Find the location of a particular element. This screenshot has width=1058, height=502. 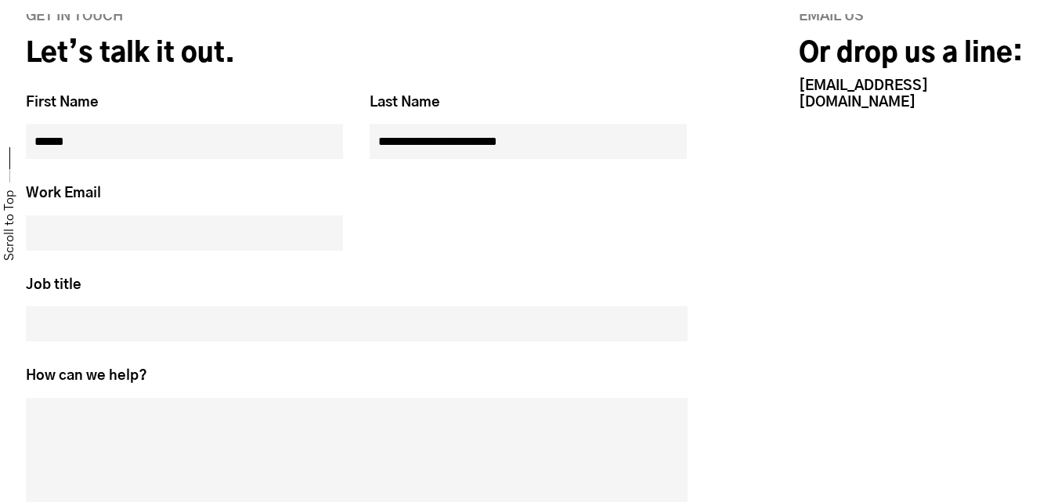

a: Scroll to Top is located at coordinates (9, 226).